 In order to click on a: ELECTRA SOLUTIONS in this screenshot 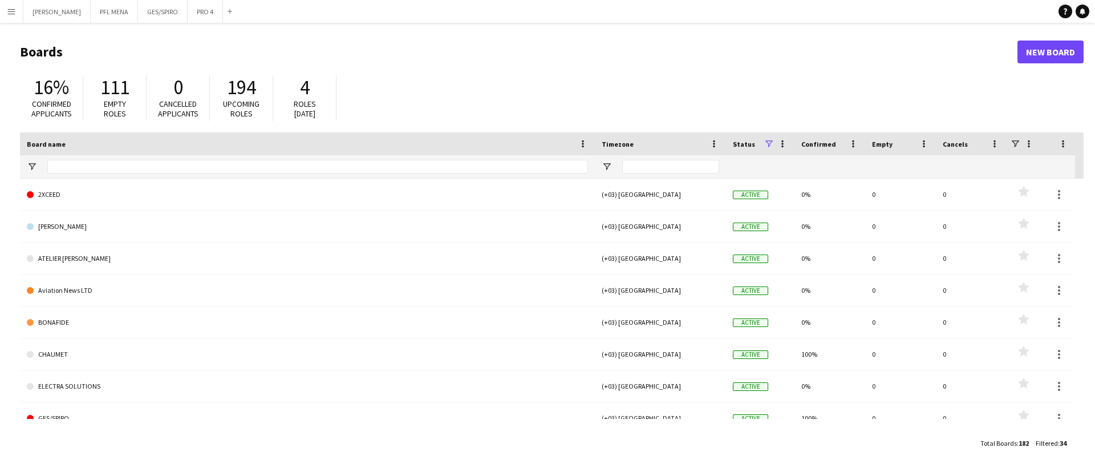, I will do `click(307, 386)`.